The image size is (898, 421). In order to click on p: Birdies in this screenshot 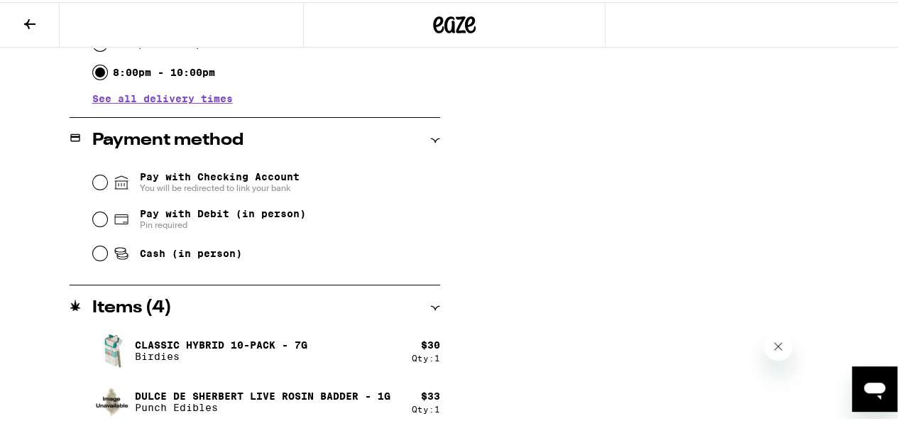, I will do `click(221, 354)`.